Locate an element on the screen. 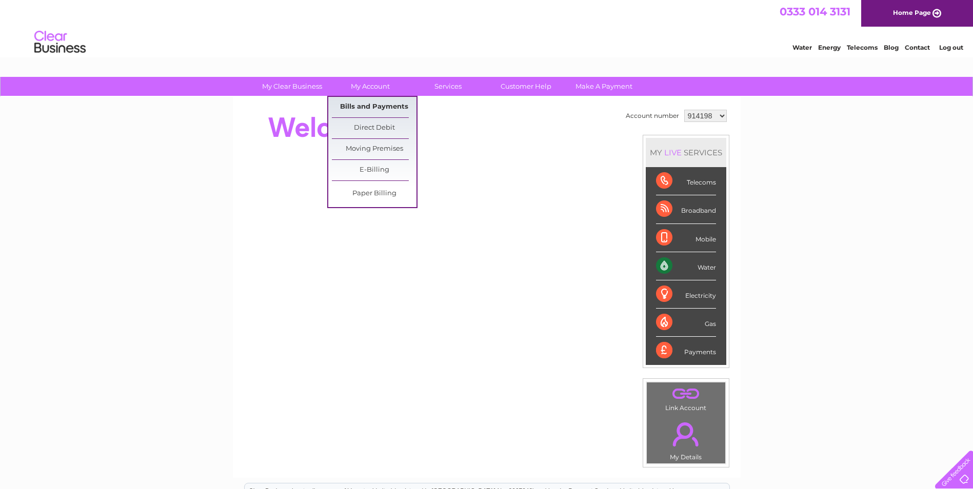 Image resolution: width=973 pixels, height=489 pixels. div: Mobile is located at coordinates (686, 238).